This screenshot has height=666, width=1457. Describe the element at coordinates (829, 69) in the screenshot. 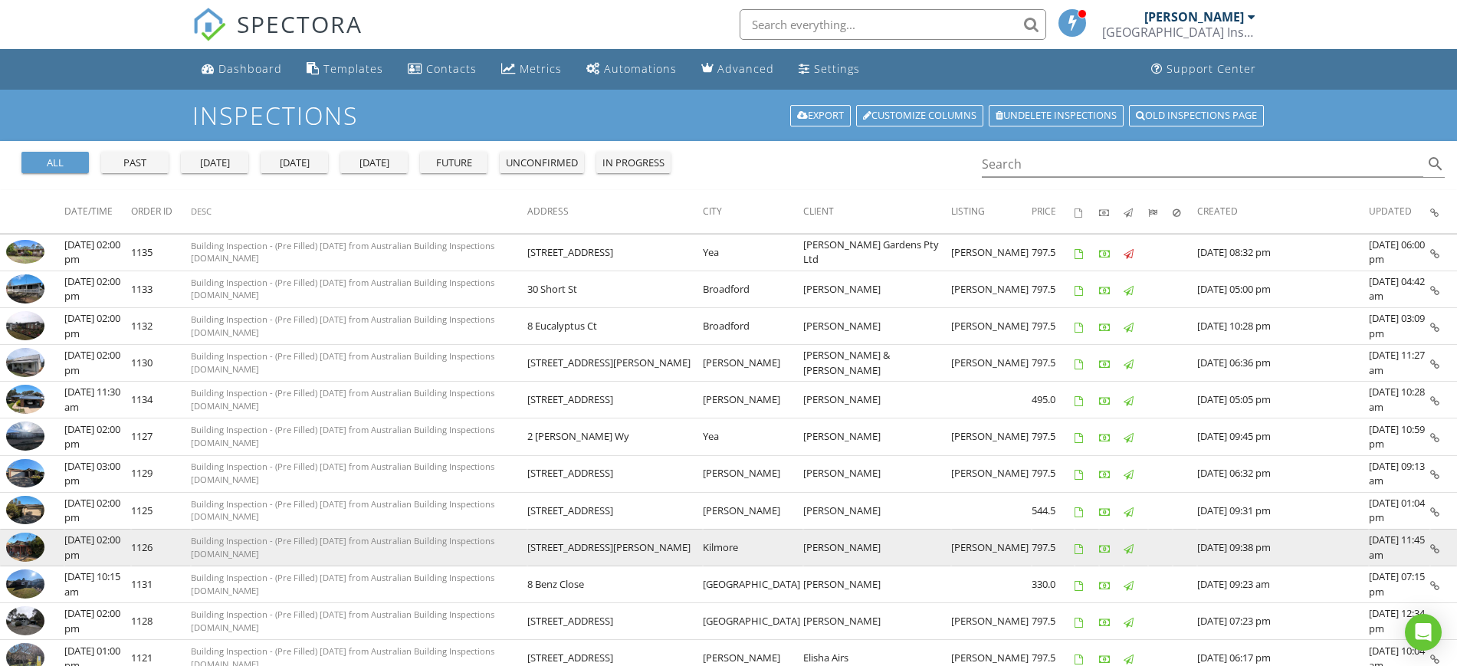

I see `a: Settings` at that location.